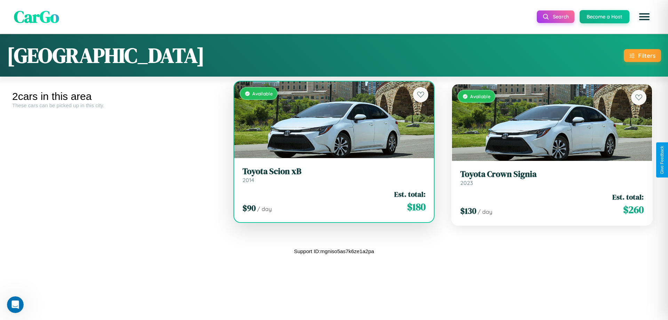  I want to click on a: Toyota Crown Signia2023, so click(552, 177).